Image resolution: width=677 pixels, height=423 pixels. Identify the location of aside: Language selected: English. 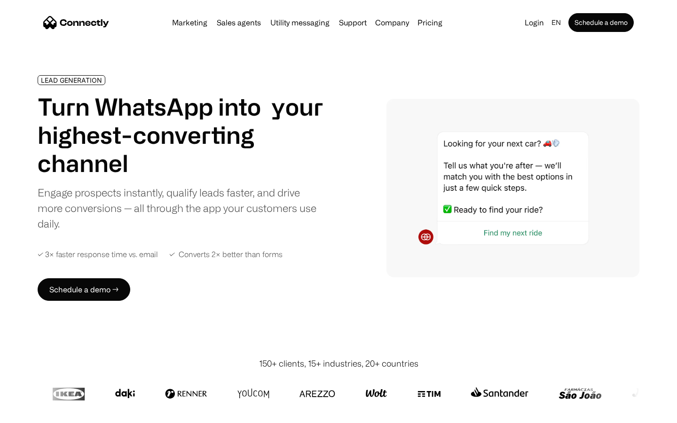
(33, 413).